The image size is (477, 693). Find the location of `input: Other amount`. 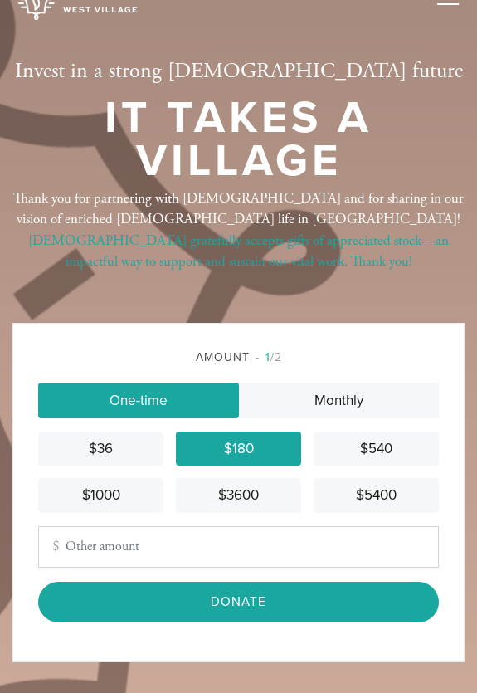

input: Other amount is located at coordinates (238, 547).